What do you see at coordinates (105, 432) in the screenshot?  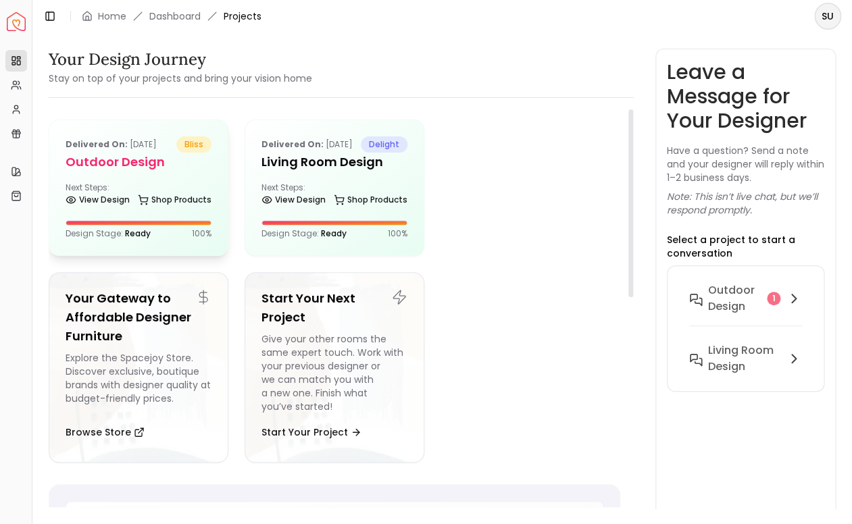 I see `button: Browse Store` at bounding box center [105, 432].